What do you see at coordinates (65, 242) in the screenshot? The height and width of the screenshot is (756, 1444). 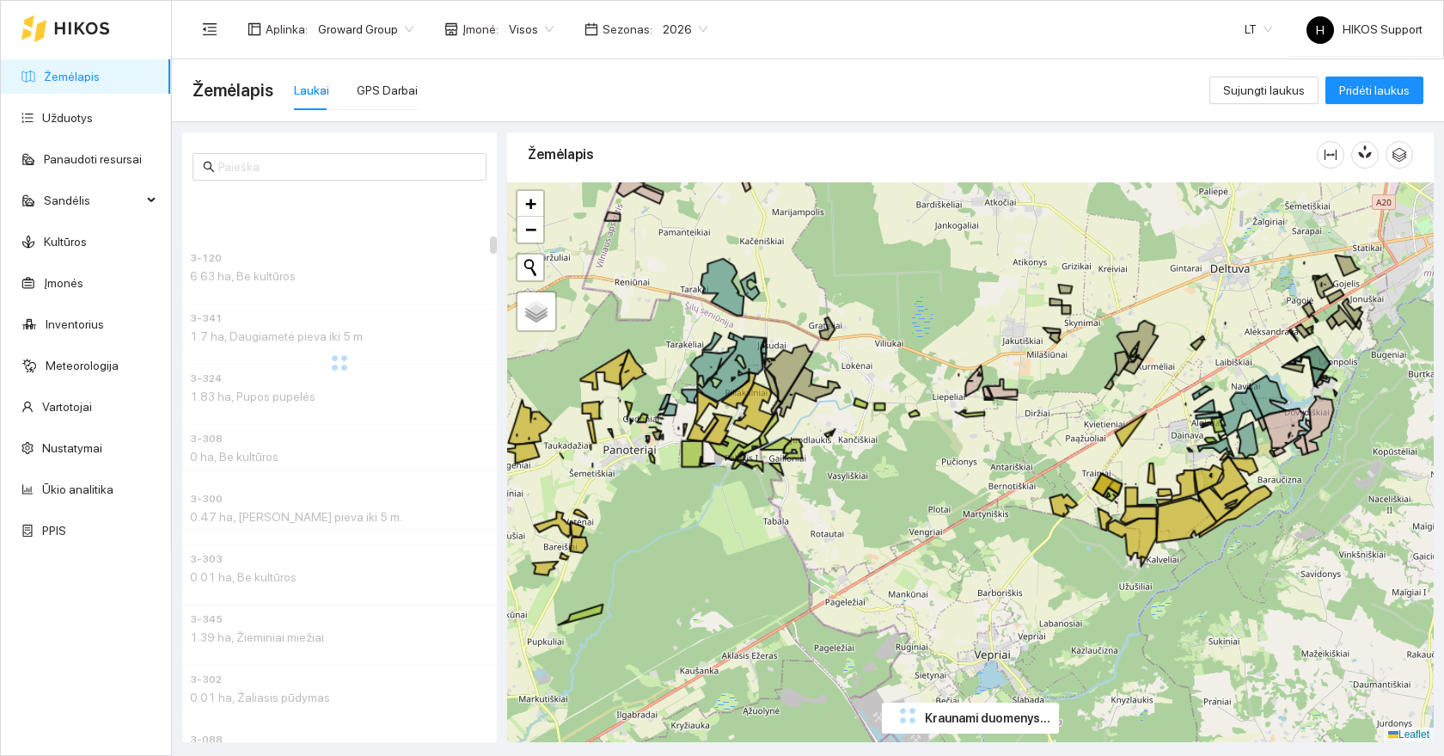 I see `a: Kultūros` at bounding box center [65, 242].